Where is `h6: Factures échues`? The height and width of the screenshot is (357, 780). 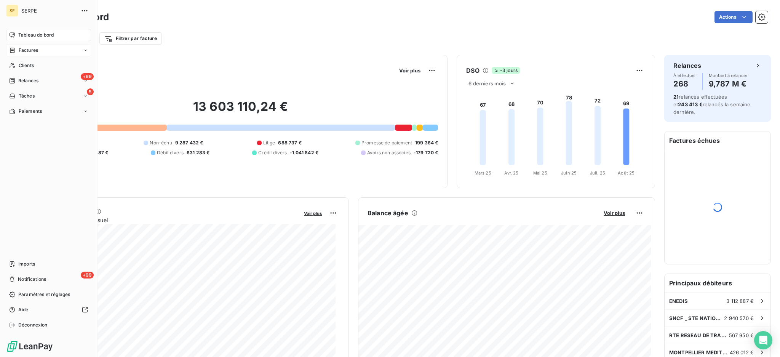
h6: Factures échues is located at coordinates (717, 140).